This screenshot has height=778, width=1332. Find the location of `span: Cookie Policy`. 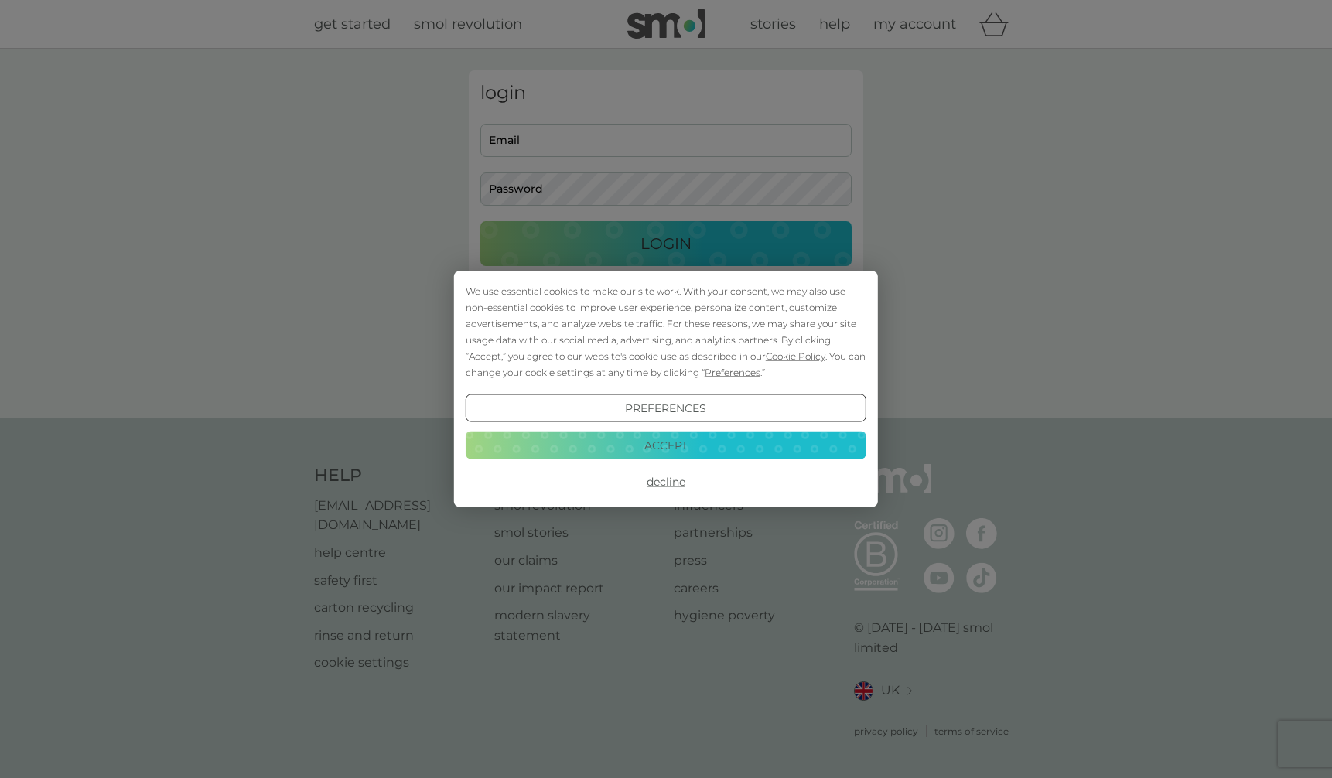

span: Cookie Policy is located at coordinates (795, 356).